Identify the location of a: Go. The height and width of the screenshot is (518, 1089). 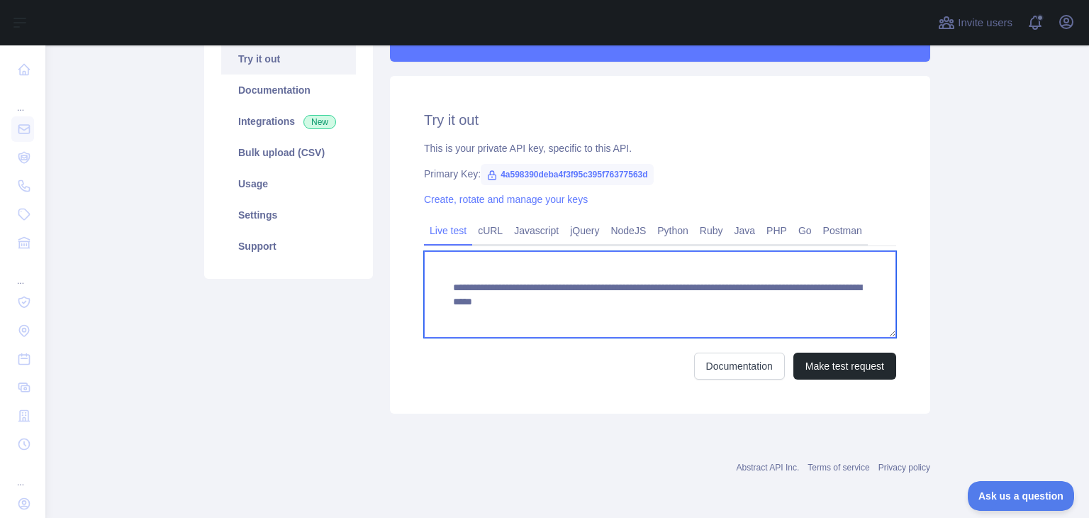
(805, 230).